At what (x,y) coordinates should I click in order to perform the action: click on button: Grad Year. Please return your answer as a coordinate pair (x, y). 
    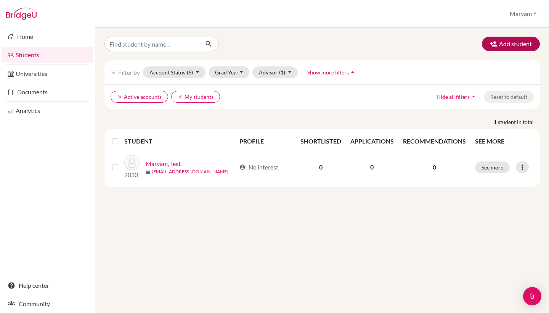
    Looking at the image, I should click on (229, 72).